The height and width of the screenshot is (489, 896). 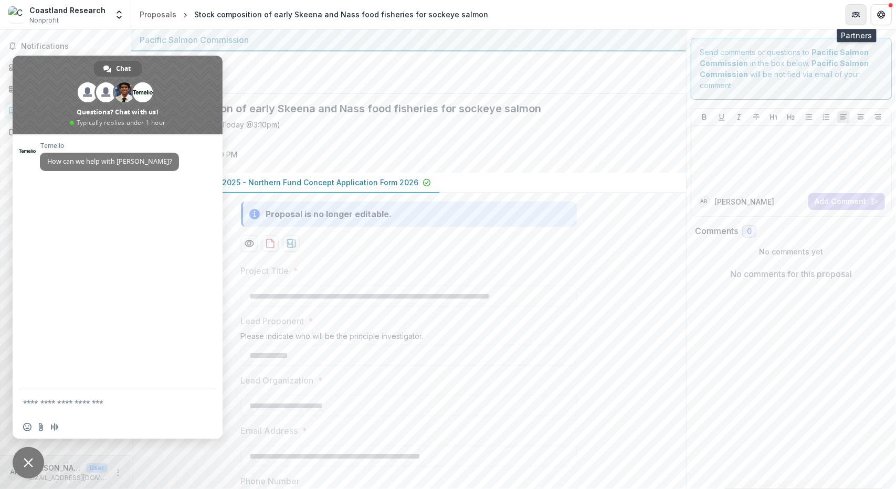 I want to click on p: Lead Organization, so click(x=277, y=381).